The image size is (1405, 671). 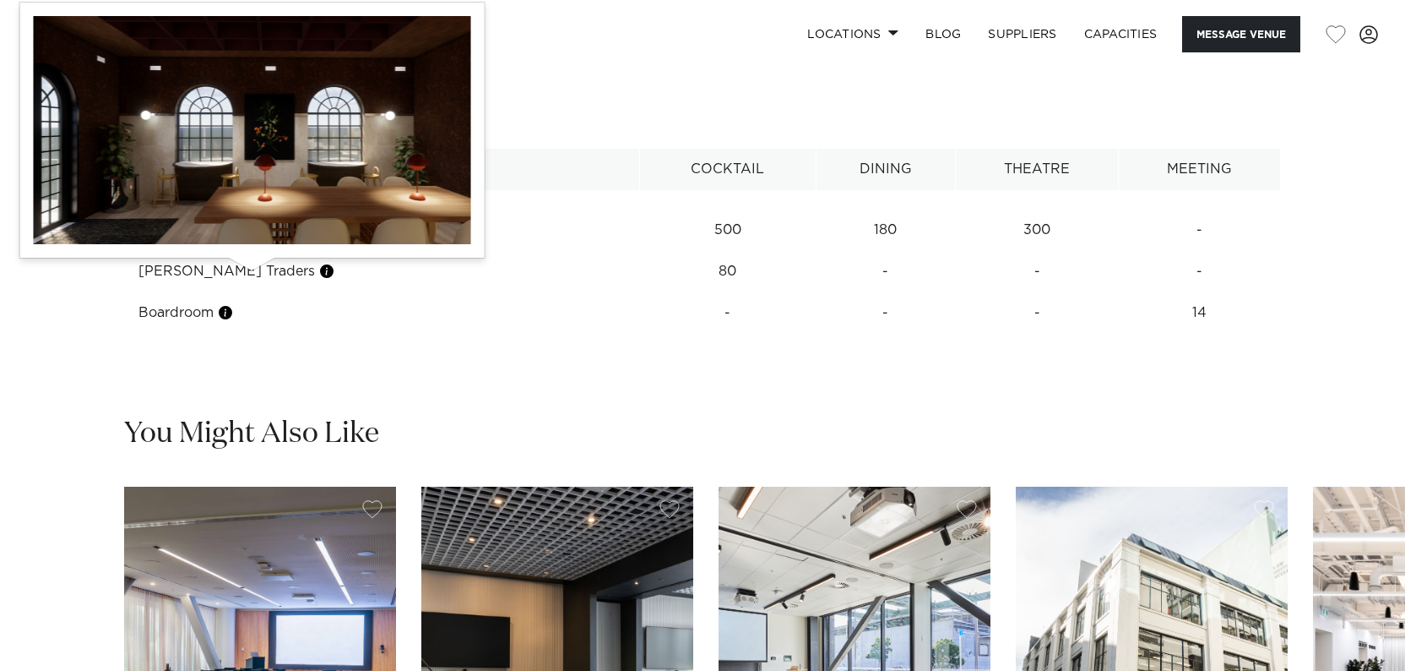 I want to click on a: SUPPLIERS, so click(x=1022, y=34).